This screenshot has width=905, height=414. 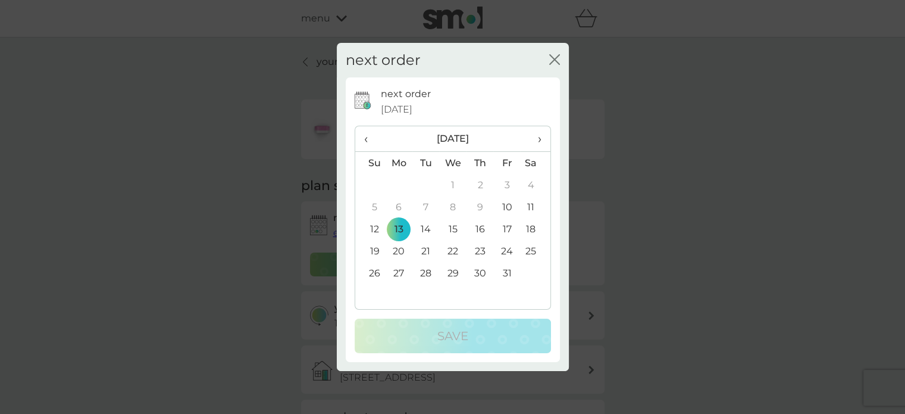 What do you see at coordinates (399, 273) in the screenshot?
I see `td: 27` at bounding box center [399, 273].